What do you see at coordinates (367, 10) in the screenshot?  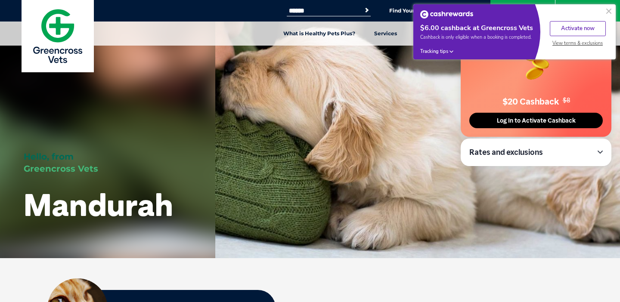 I see `button: Search` at bounding box center [367, 10].